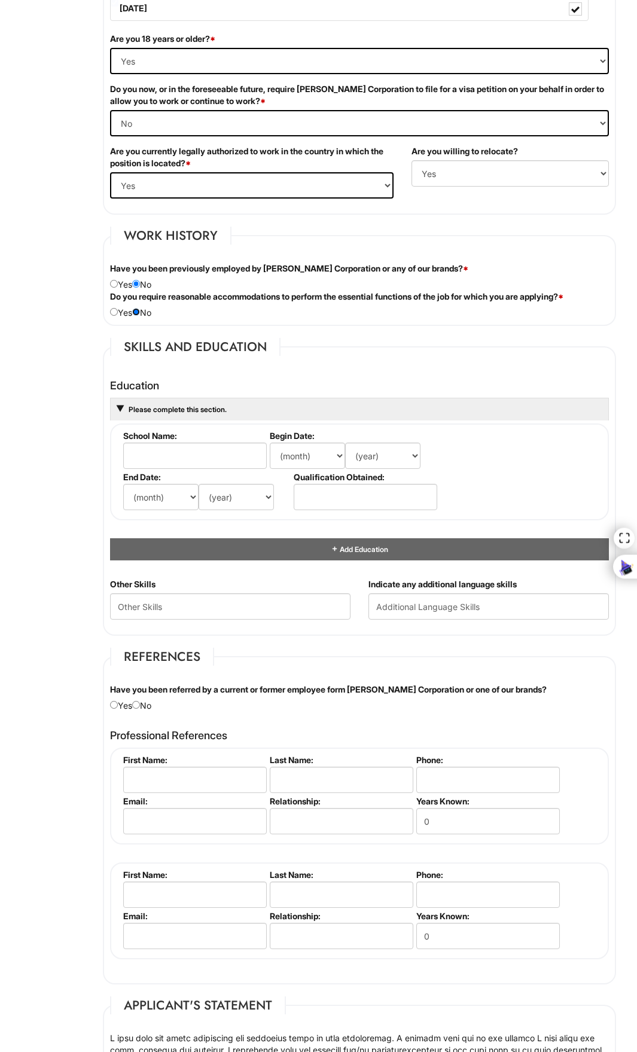  What do you see at coordinates (360, 736) in the screenshot?
I see `h4: Professional References` at bounding box center [360, 736].